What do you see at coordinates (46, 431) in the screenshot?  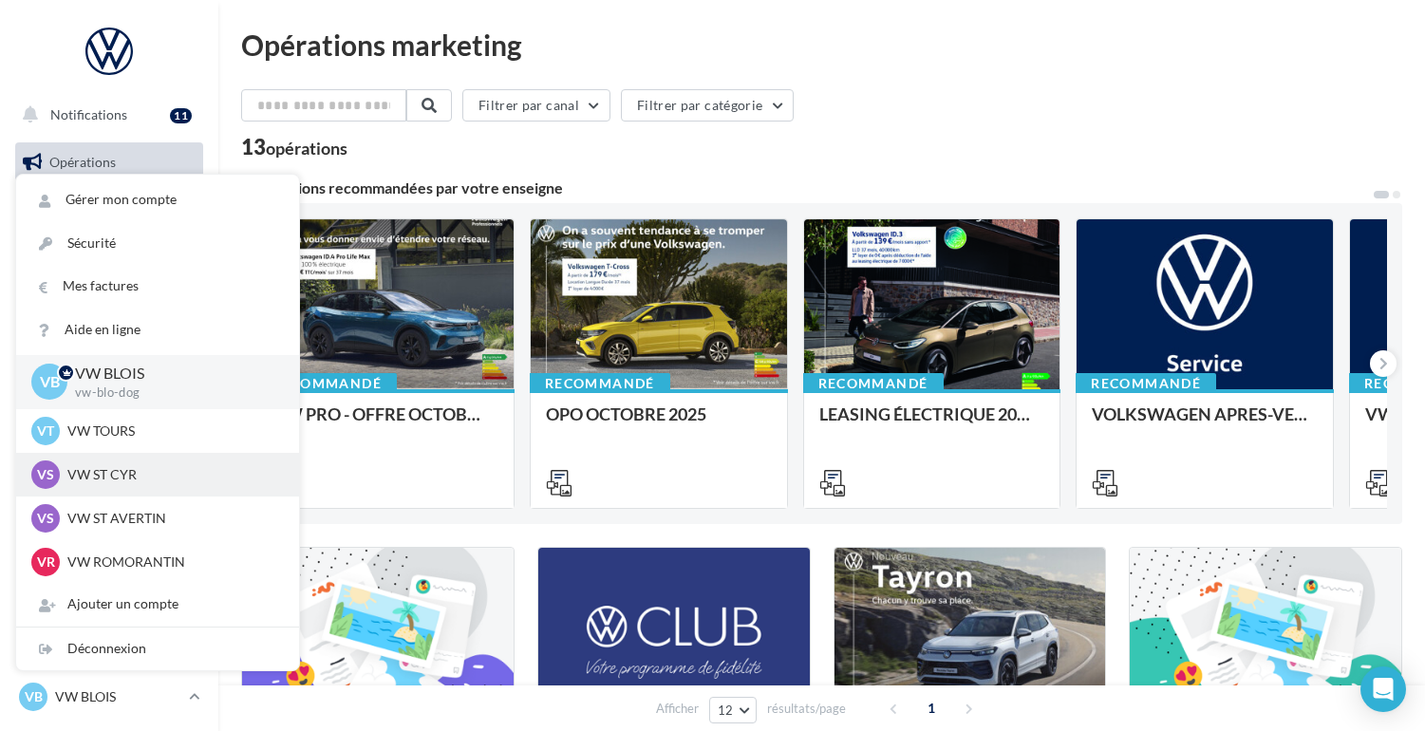 I see `span: VT` at bounding box center [46, 431].